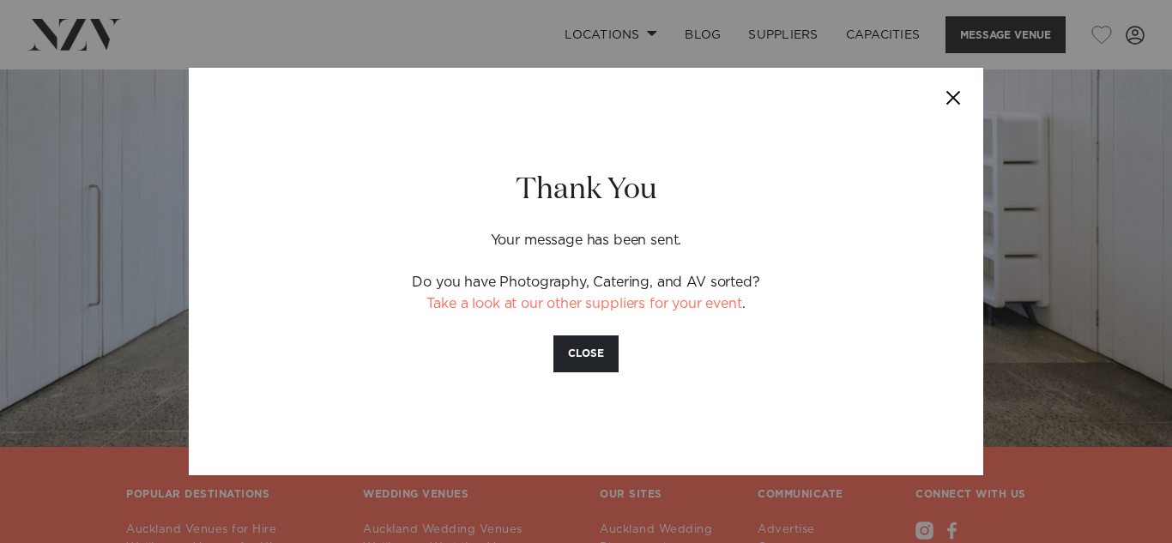 The image size is (1172, 543). What do you see at coordinates (953, 98) in the screenshot?
I see `button: Close` at bounding box center [953, 98].